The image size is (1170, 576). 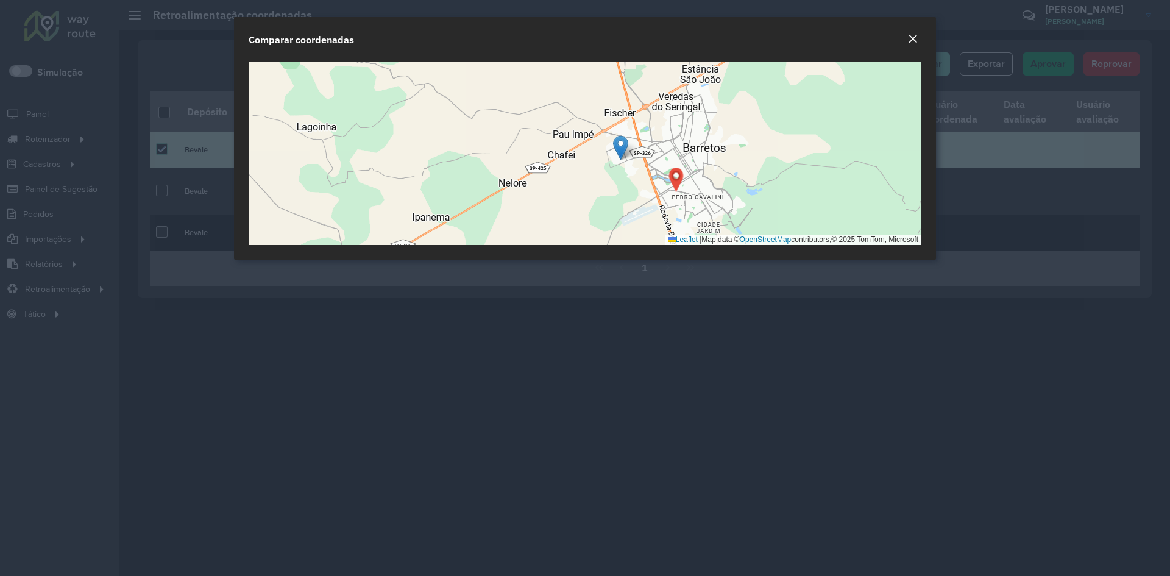 What do you see at coordinates (683, 239) in the screenshot?
I see `a: Leaflet` at bounding box center [683, 239].